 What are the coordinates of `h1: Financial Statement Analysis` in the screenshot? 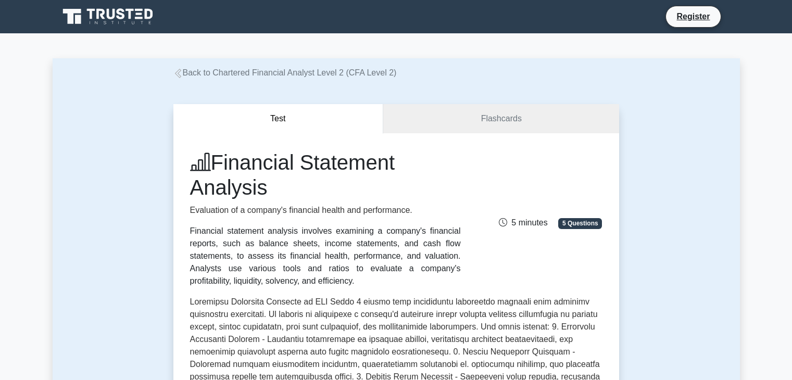 It's located at (325, 175).